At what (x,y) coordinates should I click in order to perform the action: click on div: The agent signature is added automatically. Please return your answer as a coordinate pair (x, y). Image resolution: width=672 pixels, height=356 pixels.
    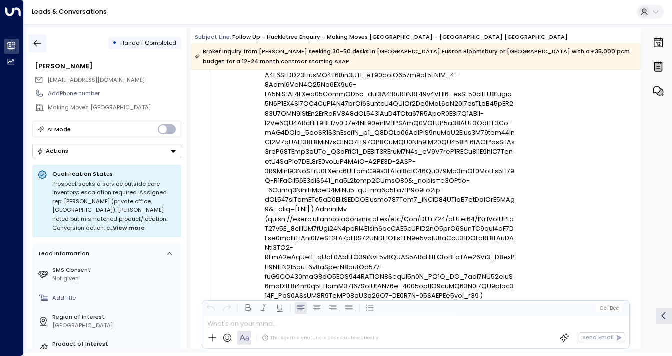
    Looking at the image, I should click on (320, 338).